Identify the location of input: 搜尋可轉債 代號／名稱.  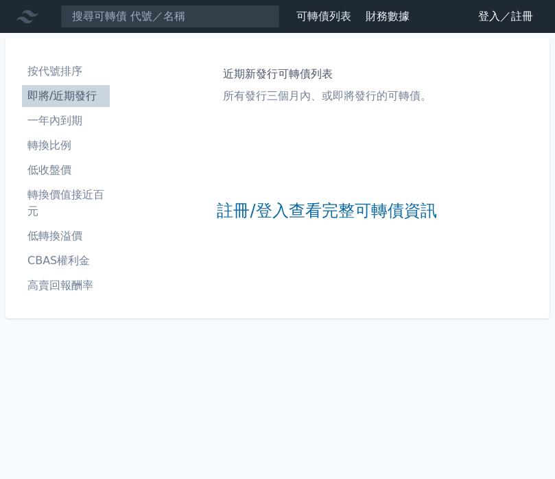
(170, 16).